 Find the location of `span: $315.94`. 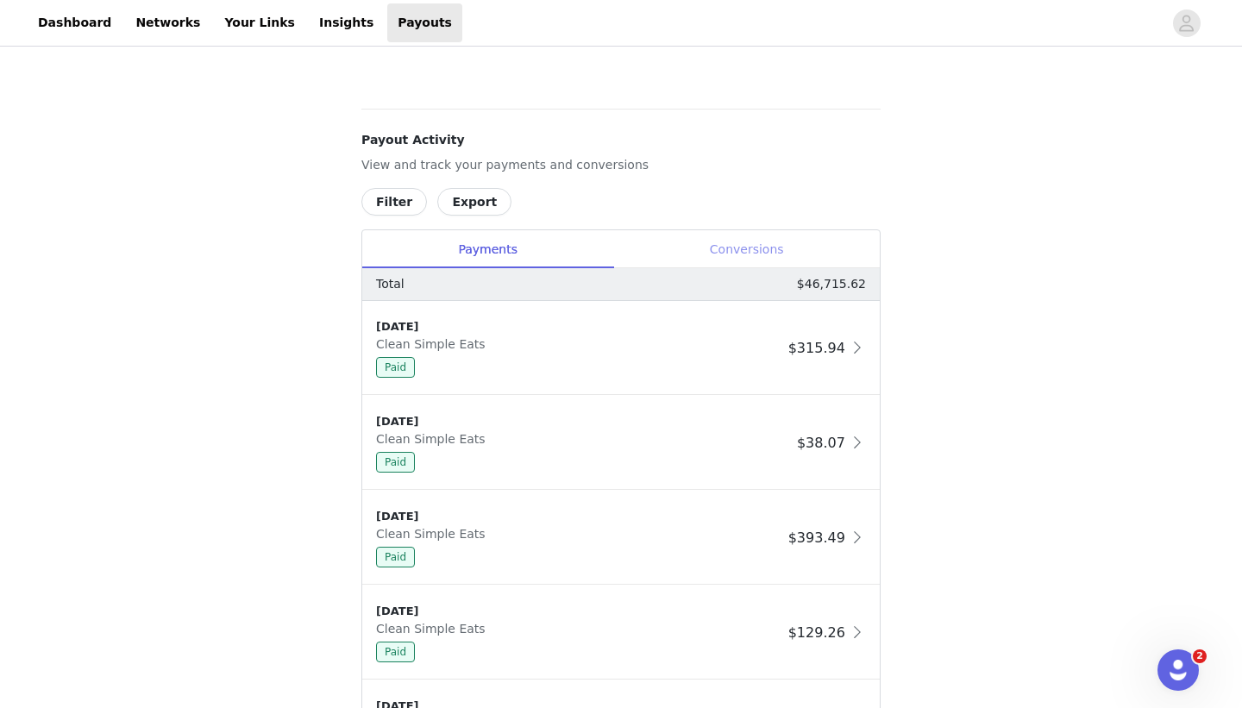

span: $315.94 is located at coordinates (817, 348).